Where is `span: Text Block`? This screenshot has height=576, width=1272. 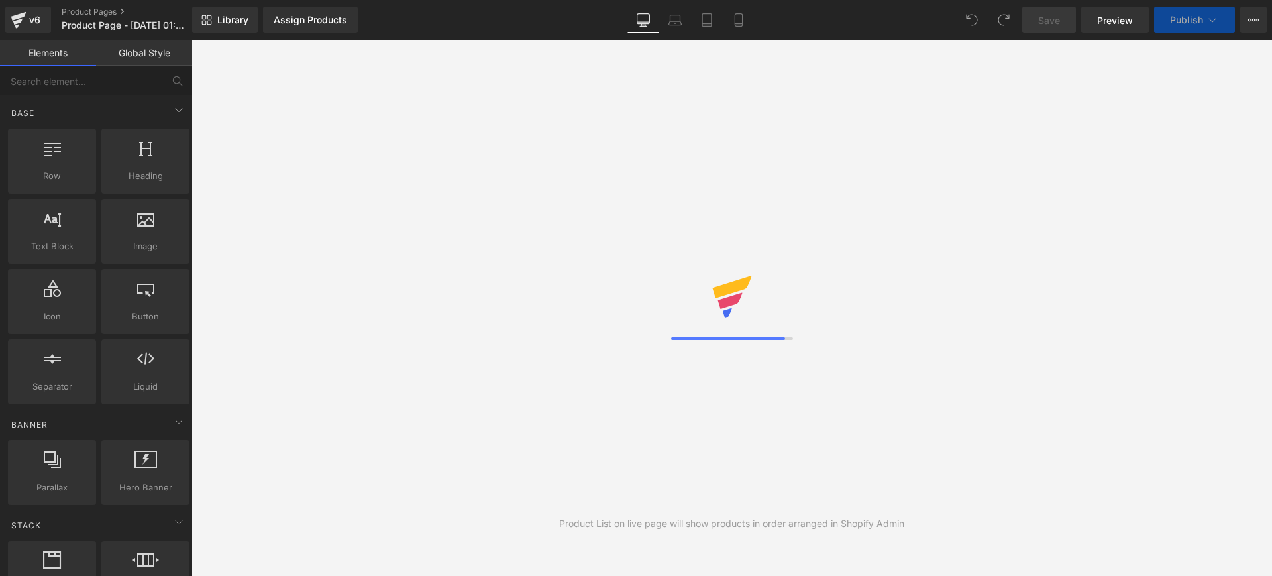 span: Text Block is located at coordinates (52, 246).